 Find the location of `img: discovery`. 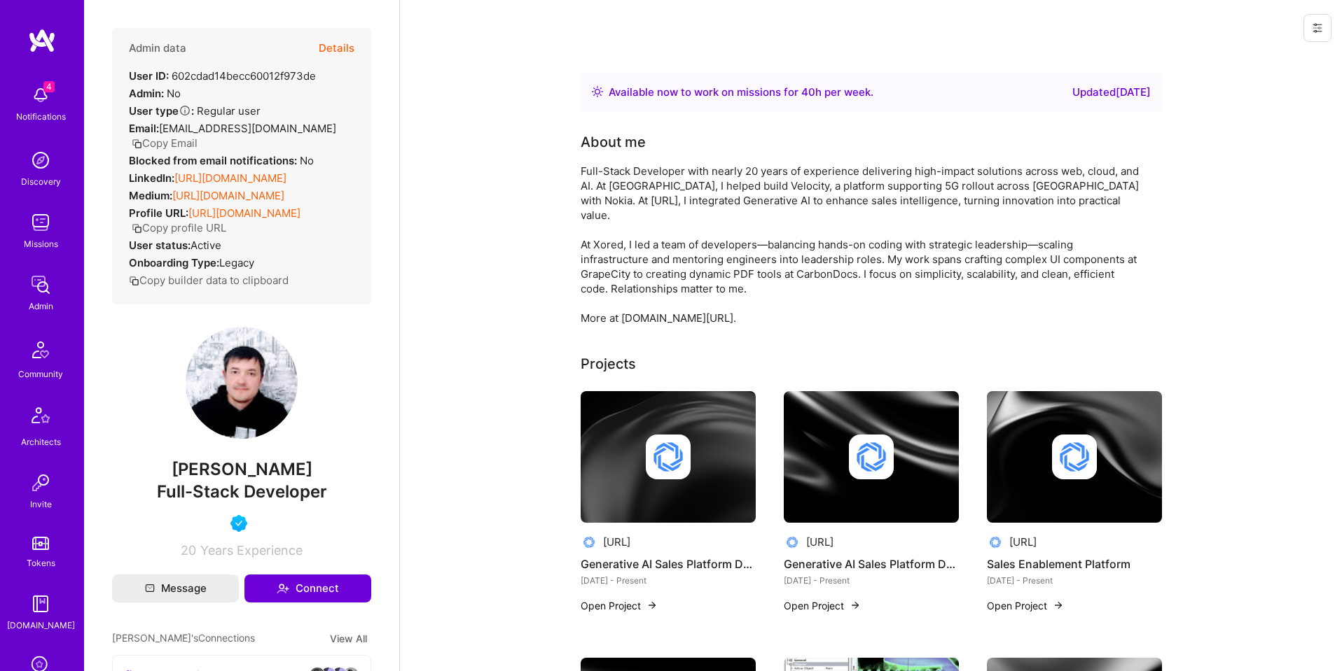

img: discovery is located at coordinates (41, 160).